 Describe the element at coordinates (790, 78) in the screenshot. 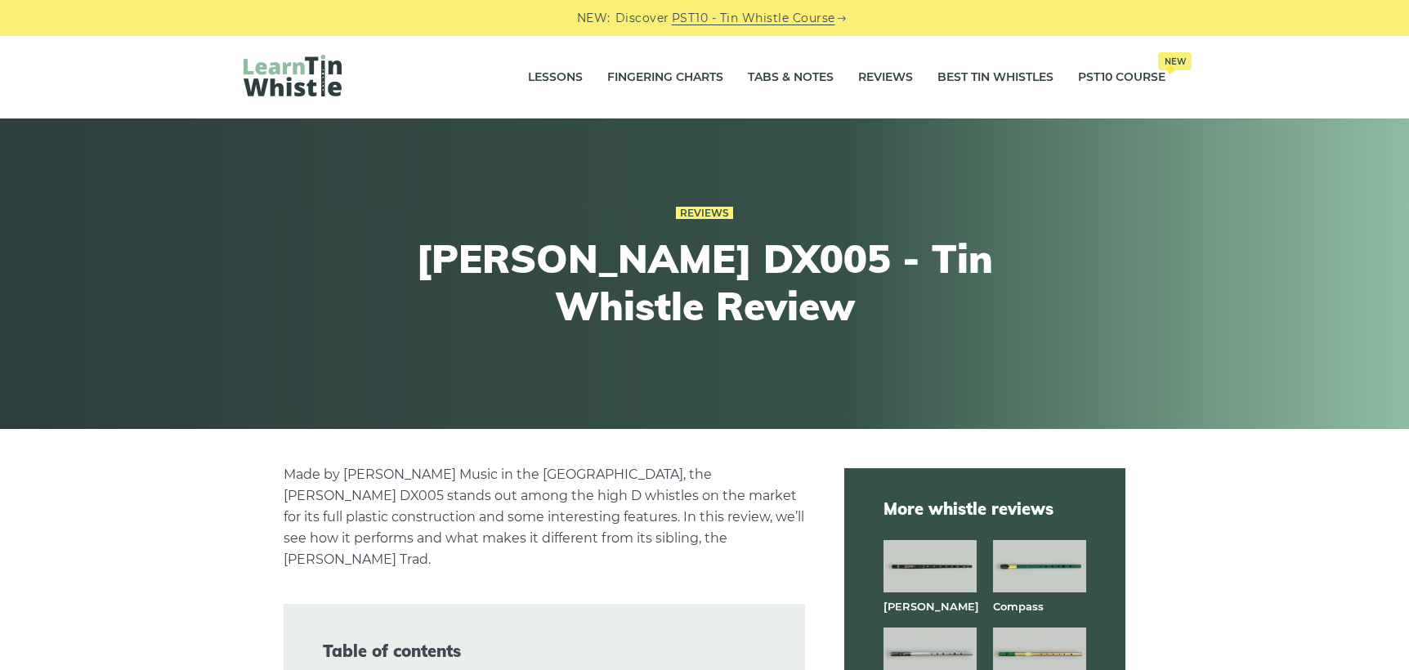

I see `a: Tabs & Notes` at that location.